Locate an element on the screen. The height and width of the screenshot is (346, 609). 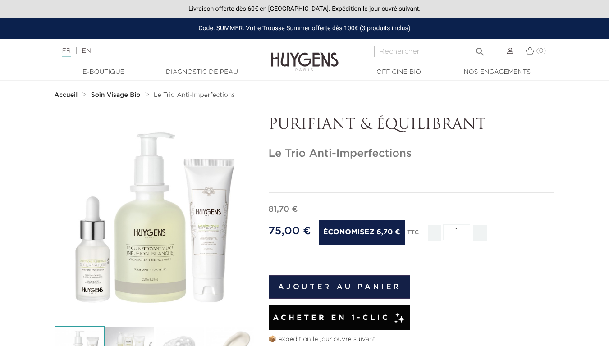
input: Rechercher is located at coordinates (431, 51).